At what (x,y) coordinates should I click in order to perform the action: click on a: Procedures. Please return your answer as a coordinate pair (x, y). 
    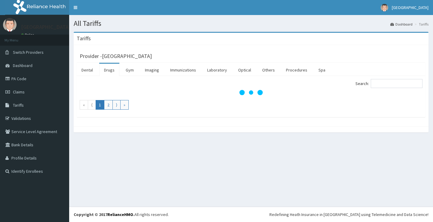
    Looking at the image, I should click on (297, 70).